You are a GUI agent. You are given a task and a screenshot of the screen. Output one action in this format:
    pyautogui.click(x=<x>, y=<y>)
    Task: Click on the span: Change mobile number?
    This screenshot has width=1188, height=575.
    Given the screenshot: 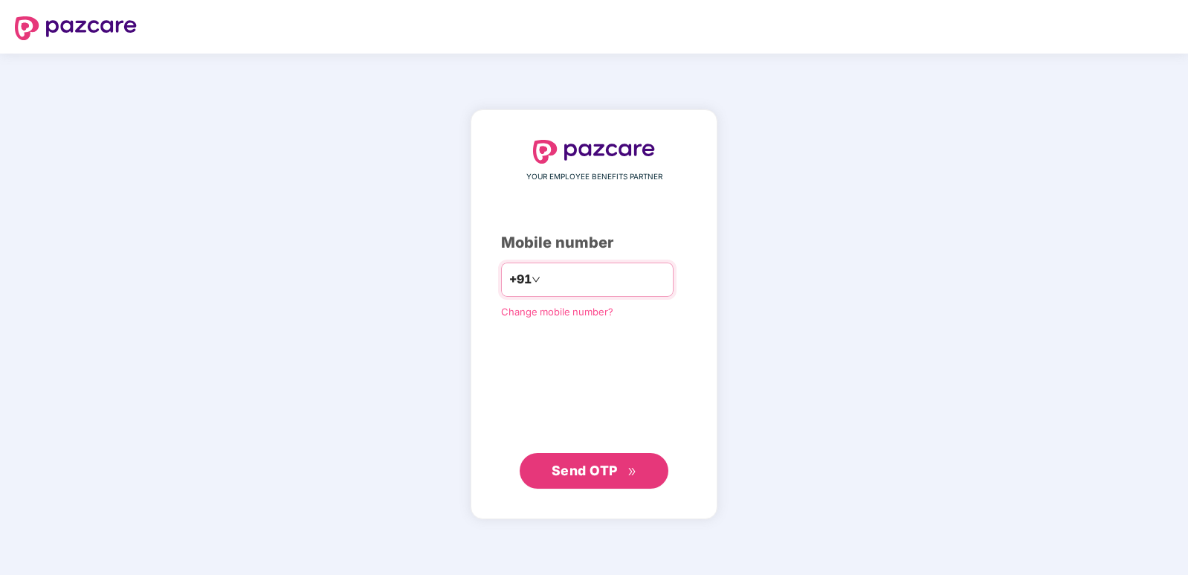 What is the action you would take?
    pyautogui.click(x=557, y=311)
    